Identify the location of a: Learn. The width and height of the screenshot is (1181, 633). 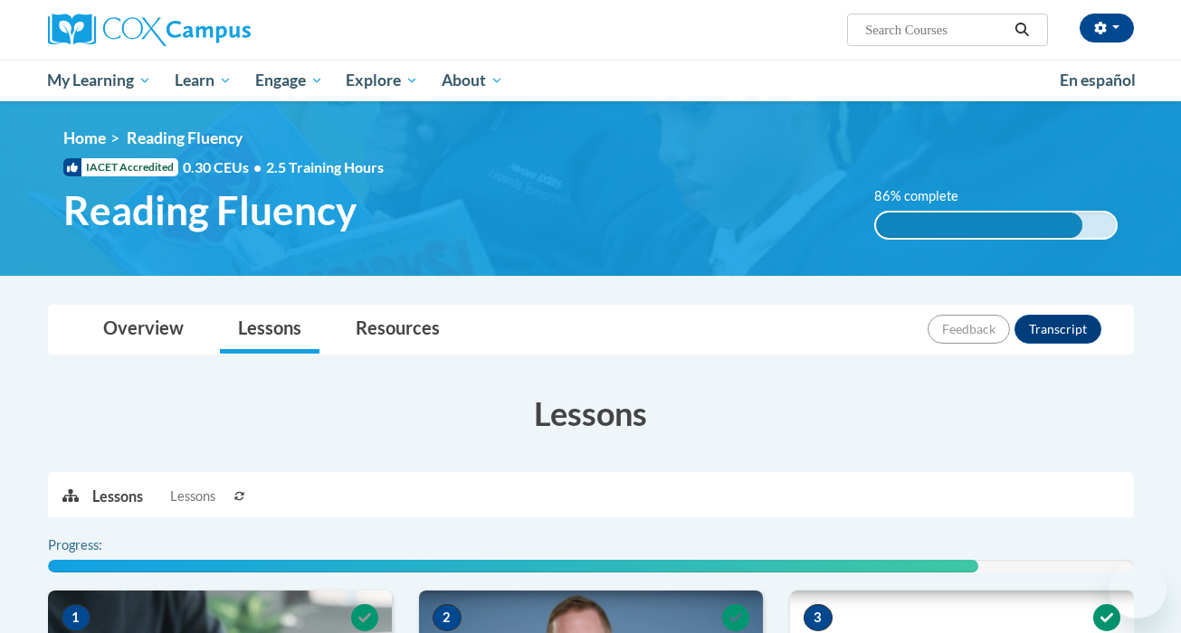
(203, 81).